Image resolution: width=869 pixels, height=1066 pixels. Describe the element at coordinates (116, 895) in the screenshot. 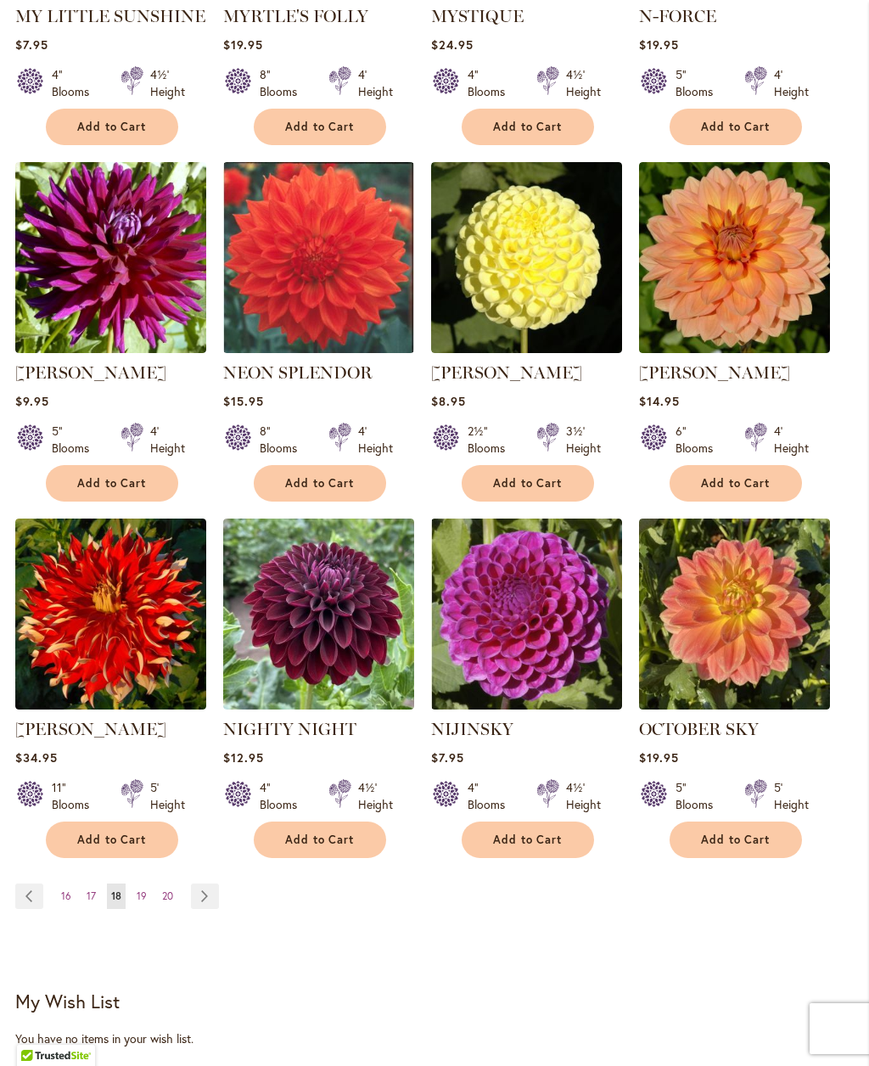

I see `span: 18` at that location.